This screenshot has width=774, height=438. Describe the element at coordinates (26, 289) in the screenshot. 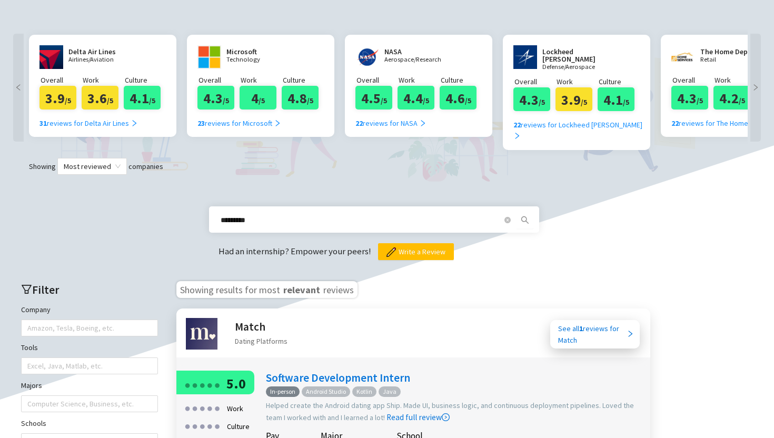

I see `span: filter` at that location.